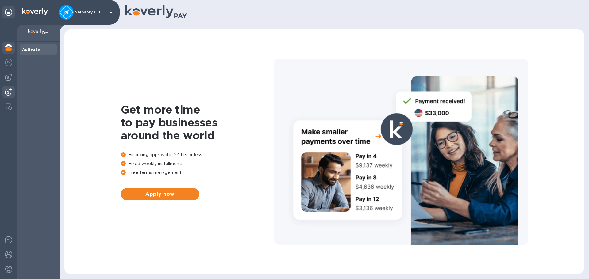 Image resolution: width=589 pixels, height=279 pixels. What do you see at coordinates (9, 63) in the screenshot?
I see `img: Foreign exchange` at bounding box center [9, 63].